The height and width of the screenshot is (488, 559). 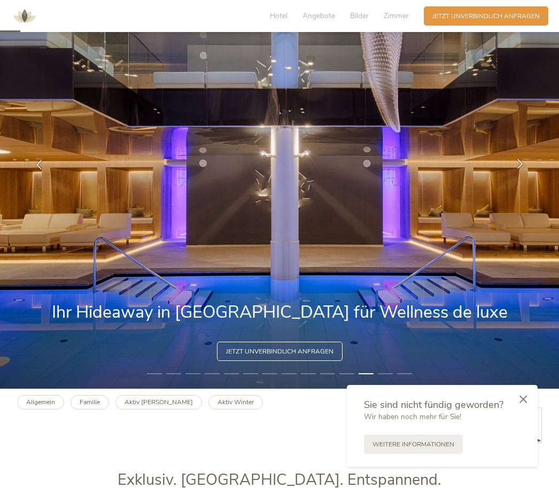 What do you see at coordinates (359, 15) in the screenshot?
I see `span: Bilder` at bounding box center [359, 15].